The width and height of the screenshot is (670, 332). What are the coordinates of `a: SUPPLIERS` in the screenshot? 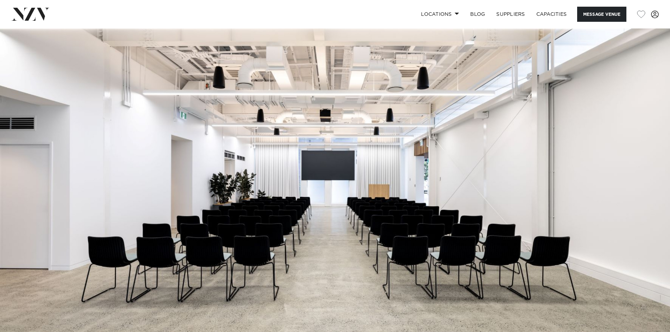 It's located at (510, 14).